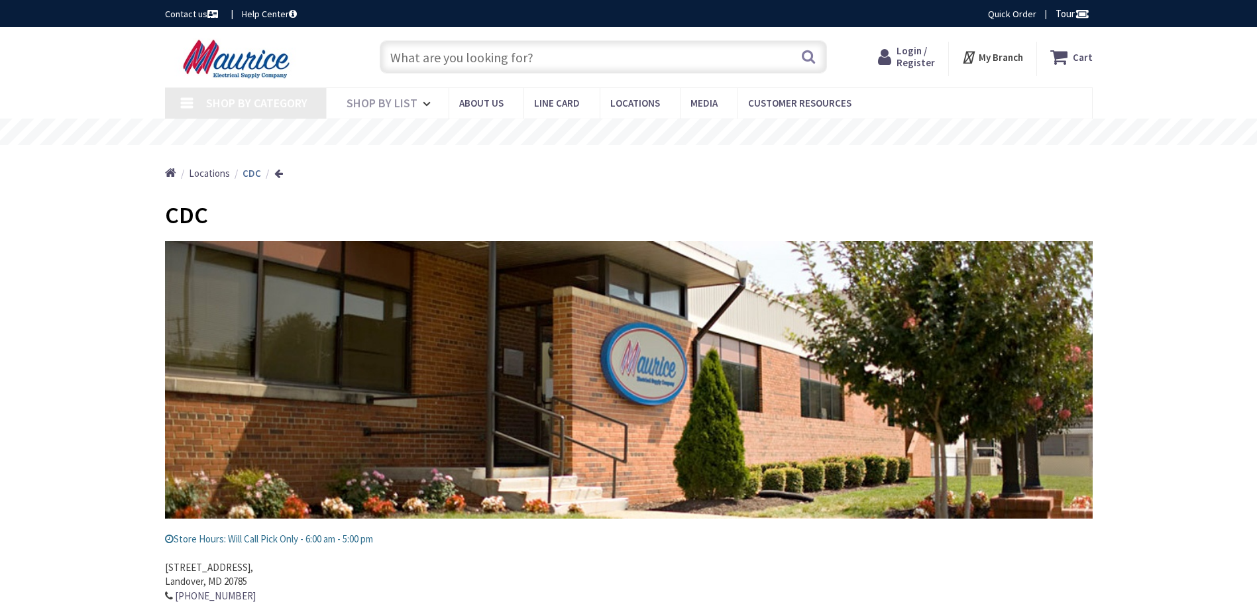 Image resolution: width=1257 pixels, height=612 pixels. I want to click on span: Store Hours: Will Call Pick Only - 6:00 am - 5:00 pm, so click(269, 539).